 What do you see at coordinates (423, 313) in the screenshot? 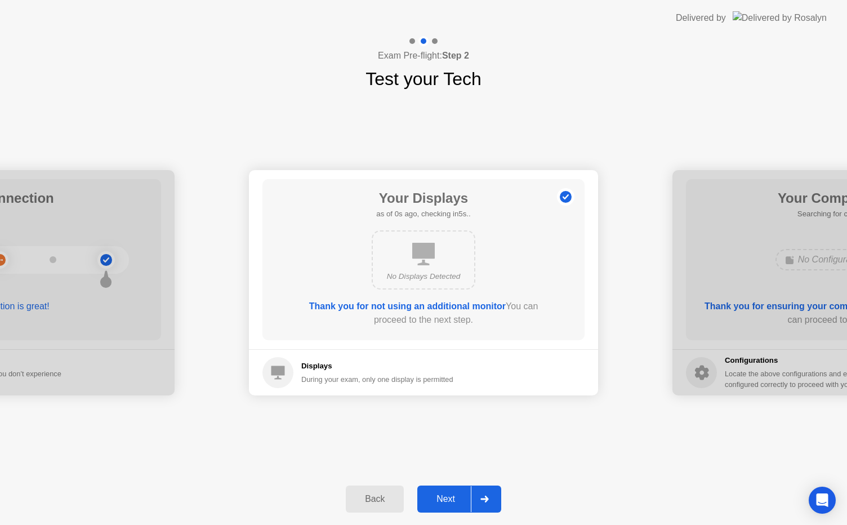
I see `div: You can proceed to the next step.` at bounding box center [423, 313].